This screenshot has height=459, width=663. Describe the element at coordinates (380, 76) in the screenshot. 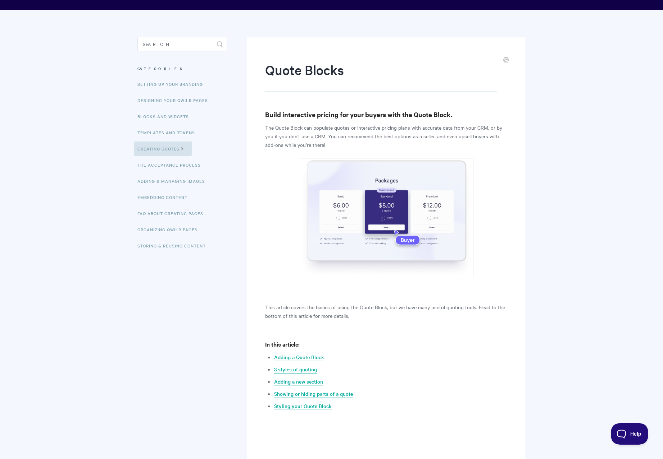

I see `h1: Quote Blocks` at that location.